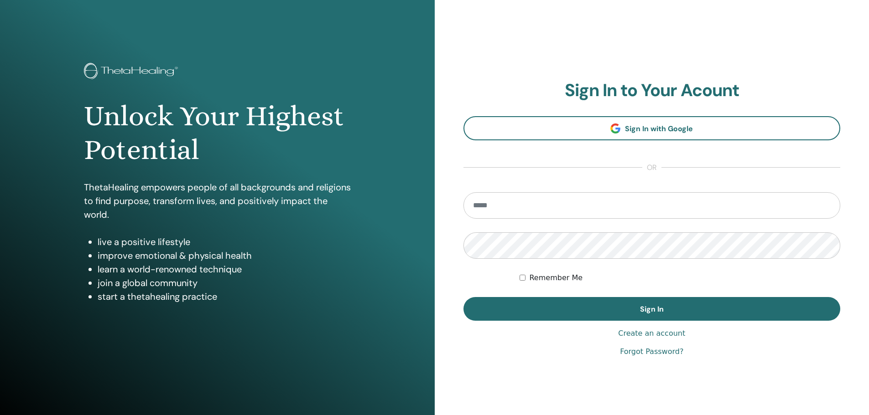 This screenshot has width=869, height=415. Describe the element at coordinates (224, 270) in the screenshot. I see `li: learn a world-renowned technique` at that location.